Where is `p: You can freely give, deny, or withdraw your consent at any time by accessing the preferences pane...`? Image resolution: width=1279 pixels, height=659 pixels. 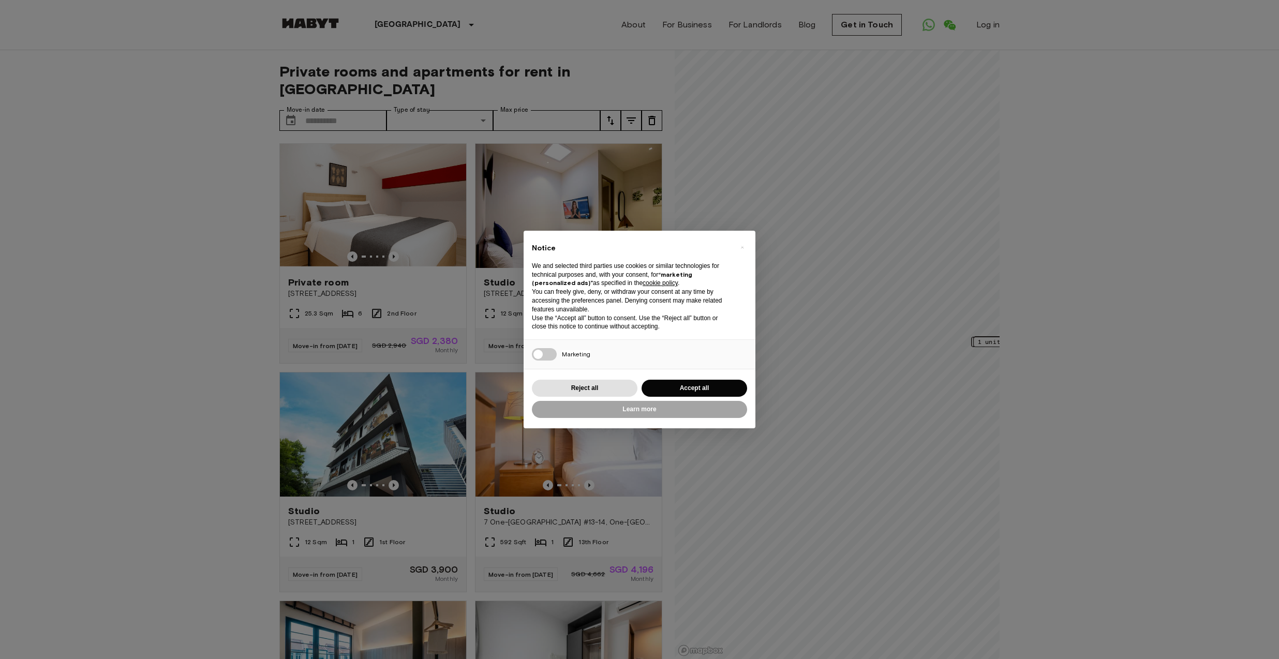
p: You can freely give, deny, or withdraw your consent at any time by accessing the preferences pane... is located at coordinates (631, 301).